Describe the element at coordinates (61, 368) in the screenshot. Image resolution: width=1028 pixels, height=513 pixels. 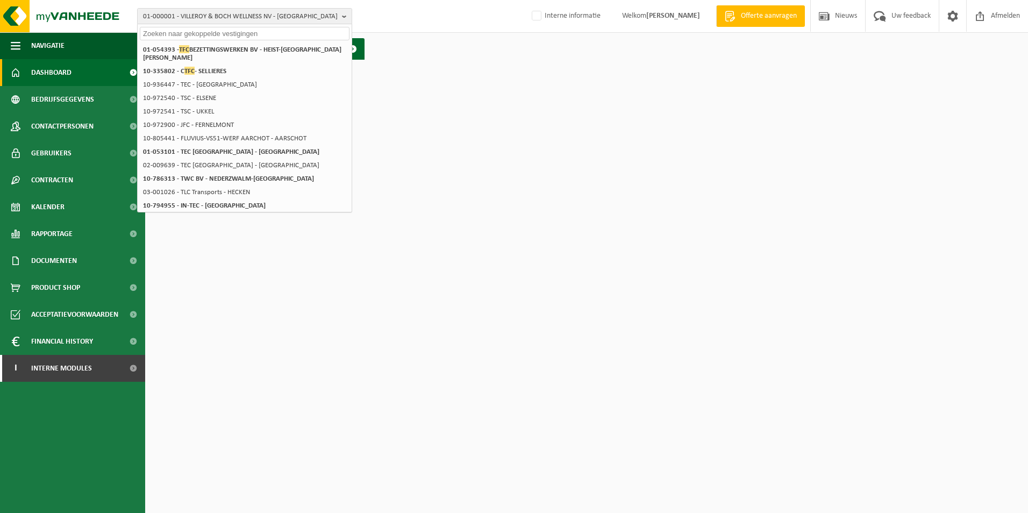
I see `span: Interne modules` at that location.